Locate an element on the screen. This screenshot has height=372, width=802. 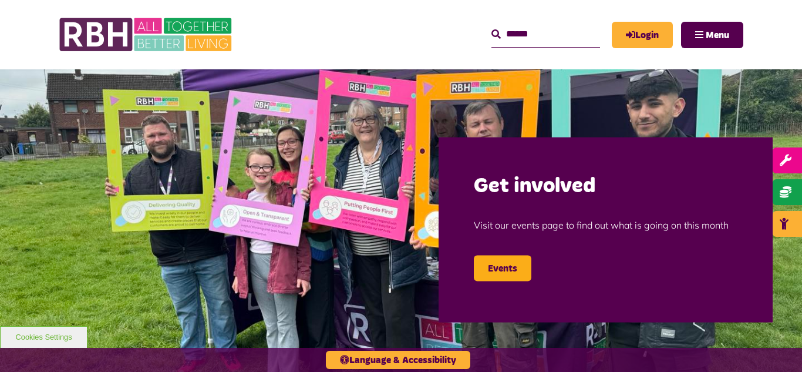
button: Language & Accessibility is located at coordinates (398, 359).